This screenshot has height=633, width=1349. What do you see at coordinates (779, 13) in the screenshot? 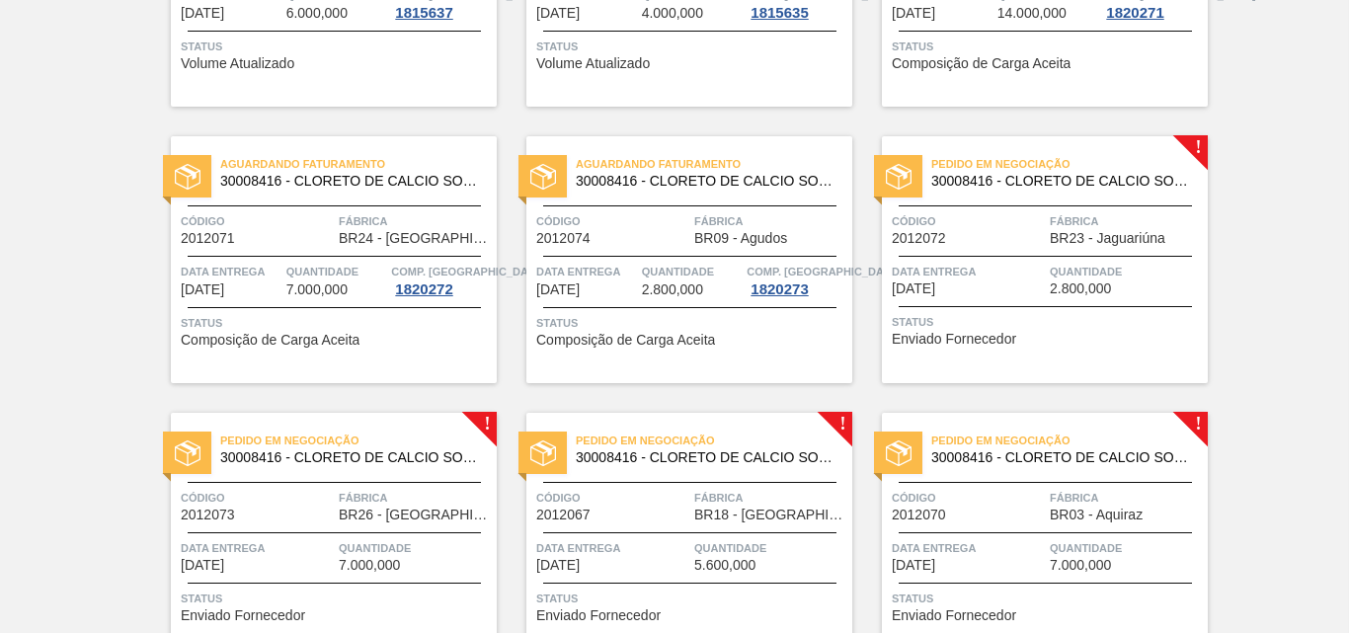
I see `div: 1815635` at bounding box center [779, 13].